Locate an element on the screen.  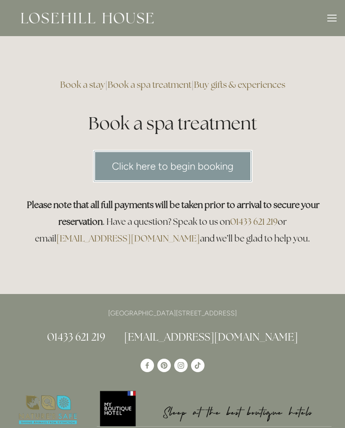
h1: Book a spa treatment is located at coordinates (172, 123).